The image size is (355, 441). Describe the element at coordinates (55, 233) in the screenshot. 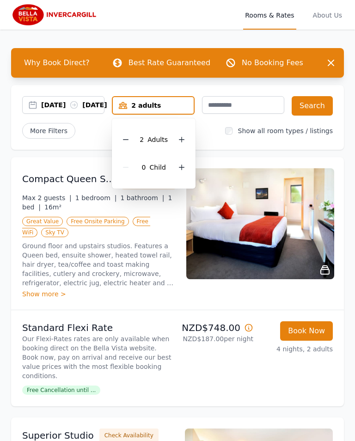

I see `span: Sky TV` at that location.